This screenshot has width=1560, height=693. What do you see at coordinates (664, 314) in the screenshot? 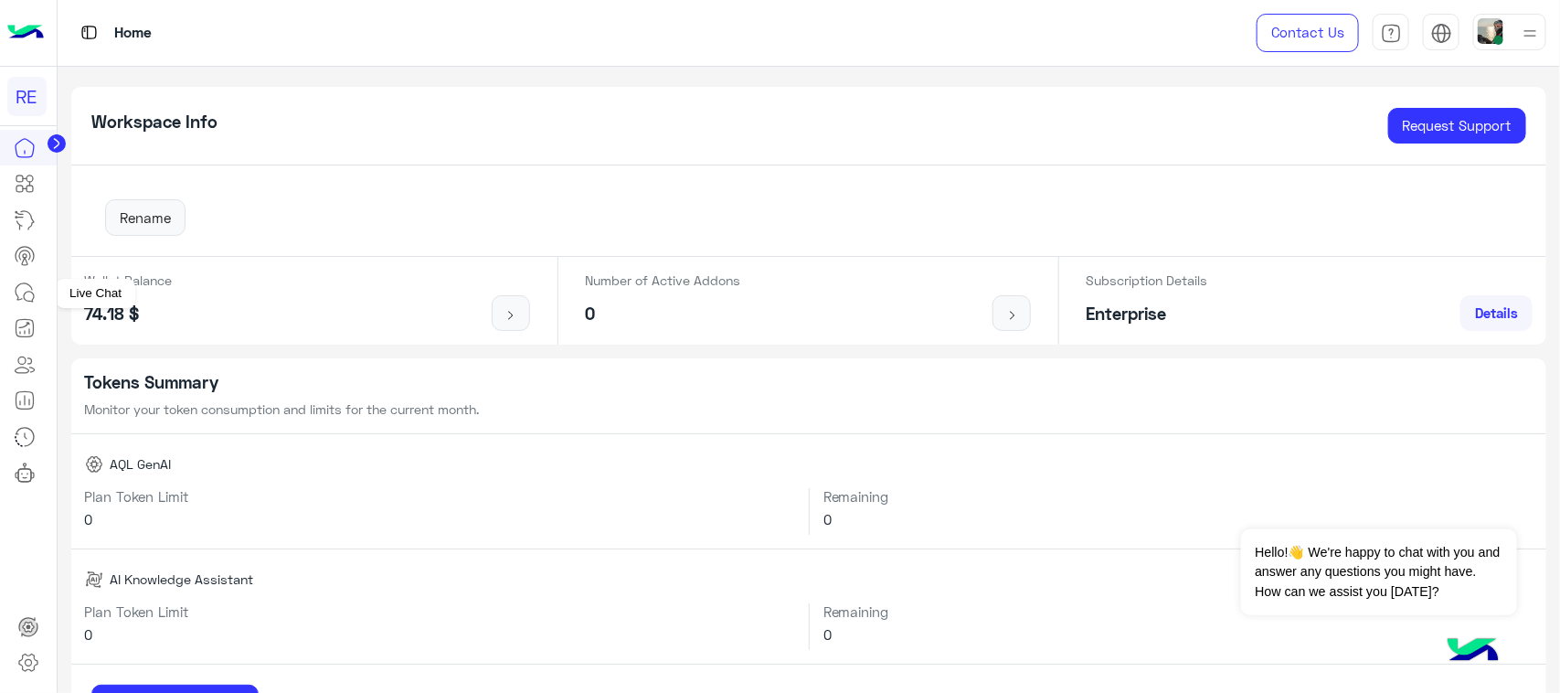
I see `h5: 0` at bounding box center [664, 314].